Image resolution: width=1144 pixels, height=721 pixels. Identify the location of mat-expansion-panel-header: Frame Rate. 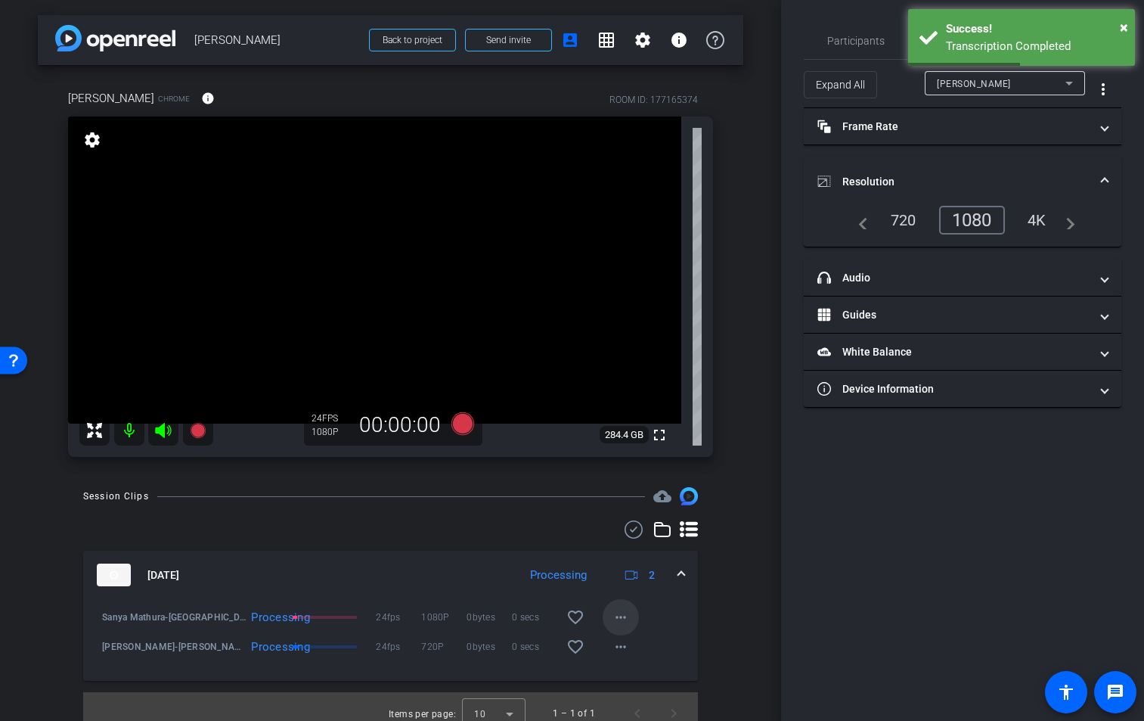
(963, 126).